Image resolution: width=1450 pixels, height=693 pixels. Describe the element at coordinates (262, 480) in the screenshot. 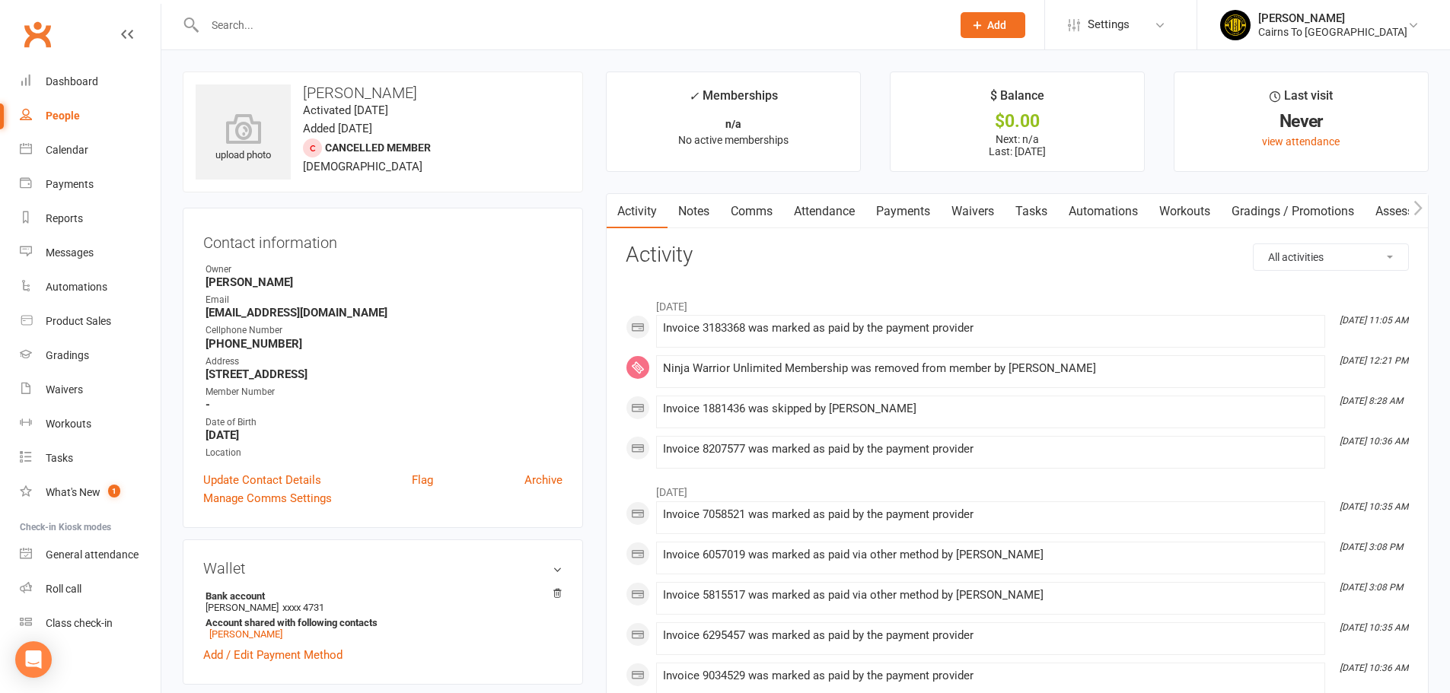

I see `a: Update Contact Details` at that location.